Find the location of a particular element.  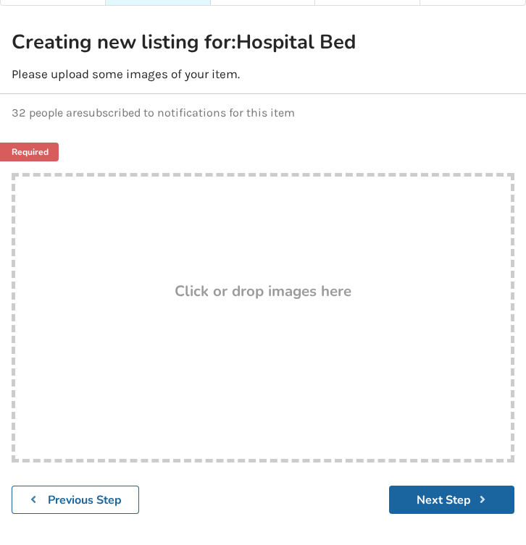

p: 32 people are subscribed to notifications for this item is located at coordinates (263, 112).